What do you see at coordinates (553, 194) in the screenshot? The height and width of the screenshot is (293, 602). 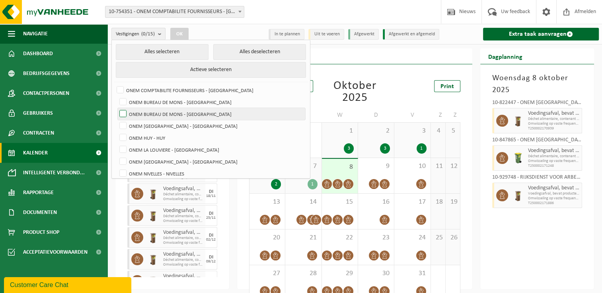 I see `span: Voedingsafval, bevat producten van dierlijke oorsprong, onve` at bounding box center [553, 194].